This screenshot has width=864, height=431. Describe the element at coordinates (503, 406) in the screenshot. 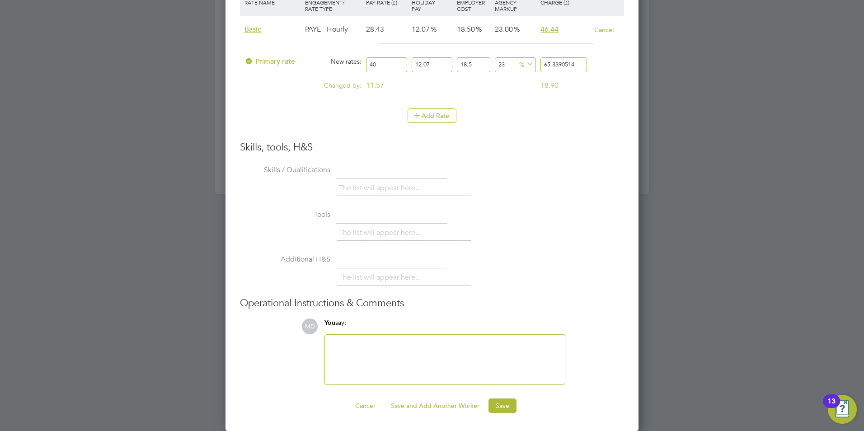

I see `button: Save` at that location.